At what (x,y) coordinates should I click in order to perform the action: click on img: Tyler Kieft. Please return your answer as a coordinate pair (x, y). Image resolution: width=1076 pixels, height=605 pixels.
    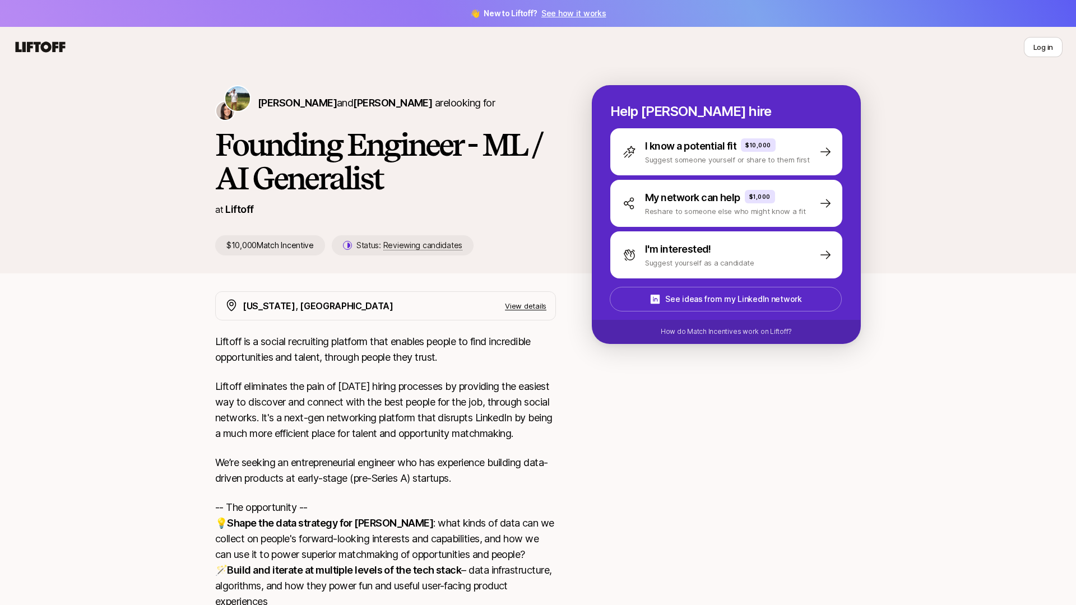
    Looking at the image, I should click on (238, 99).